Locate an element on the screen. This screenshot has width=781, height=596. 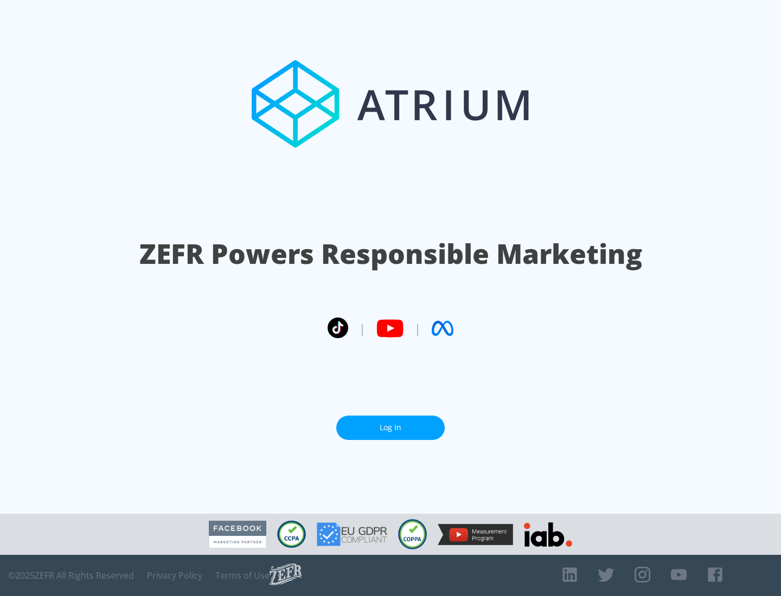
img: COPPA Compliant is located at coordinates (412, 534).